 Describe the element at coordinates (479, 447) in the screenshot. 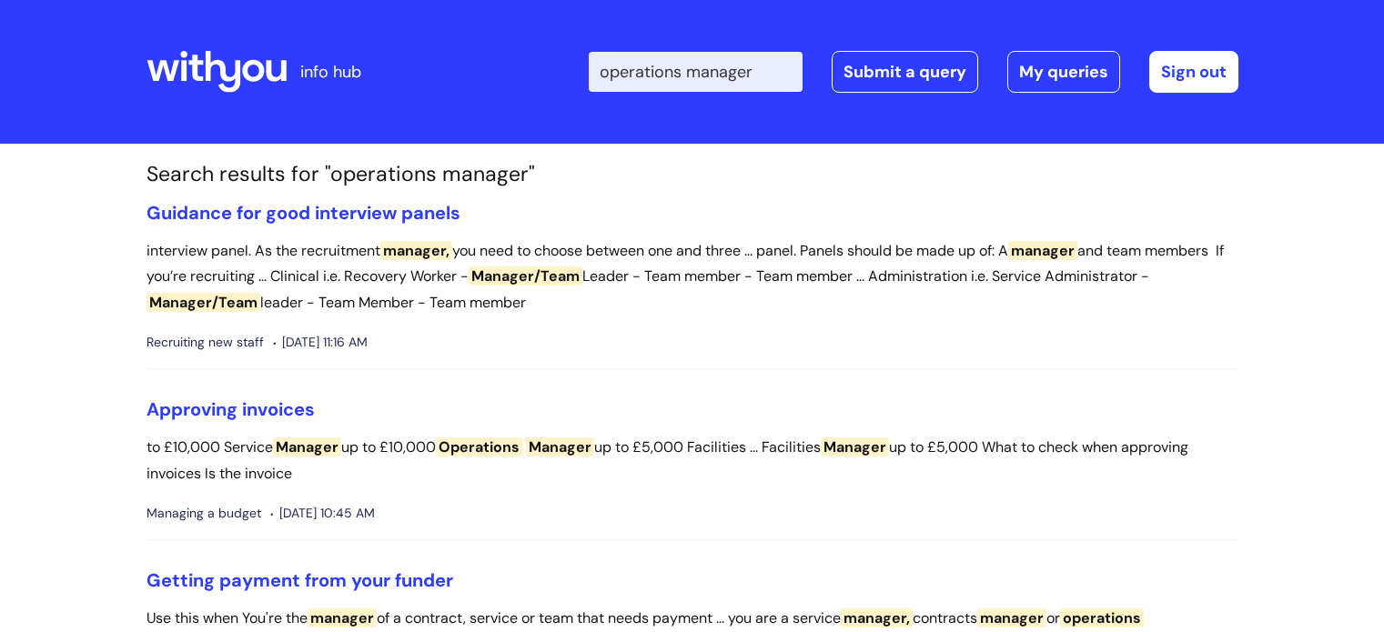

I see `span: Operations` at that location.